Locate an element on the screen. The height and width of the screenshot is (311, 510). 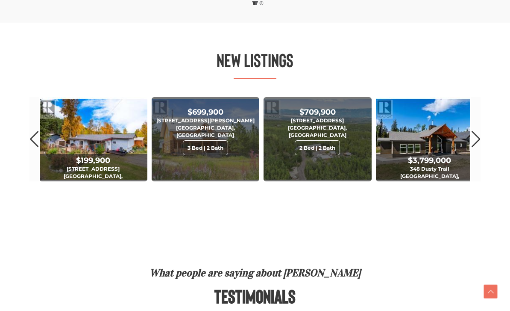
h2: Testimonials is located at coordinates (255, 296).